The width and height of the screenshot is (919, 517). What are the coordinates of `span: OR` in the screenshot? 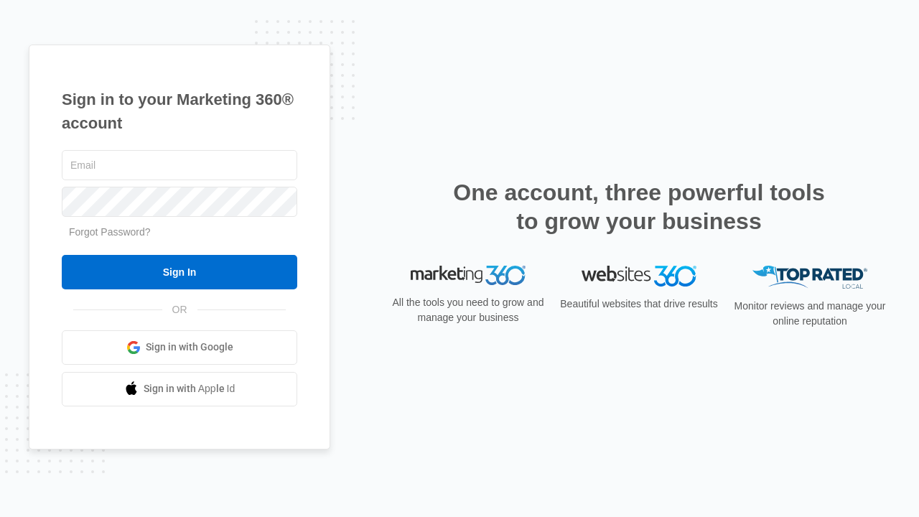 It's located at (179, 309).